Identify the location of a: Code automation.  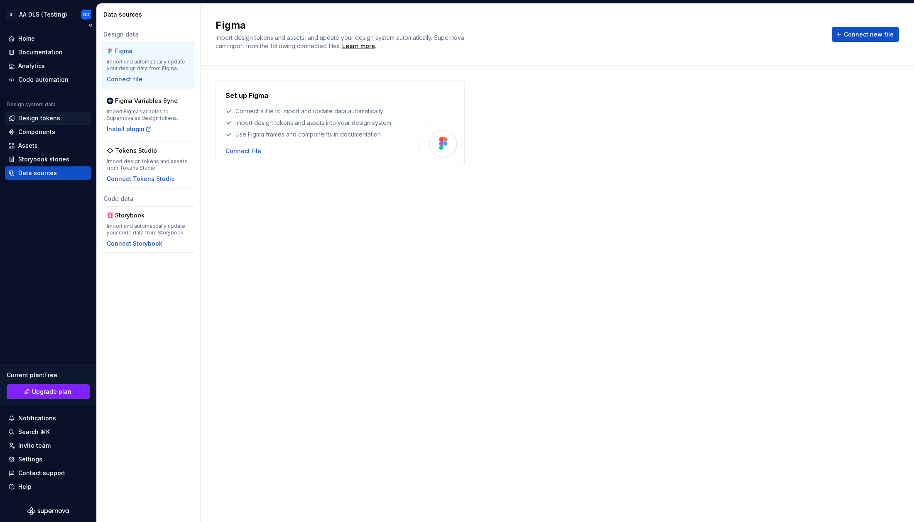
(48, 80).